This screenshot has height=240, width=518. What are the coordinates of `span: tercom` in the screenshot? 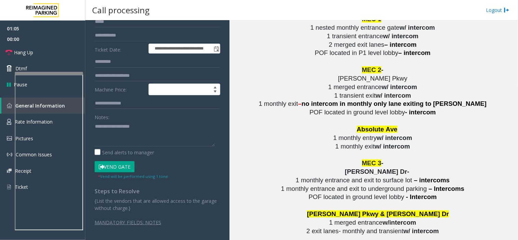 It's located at (425, 112).